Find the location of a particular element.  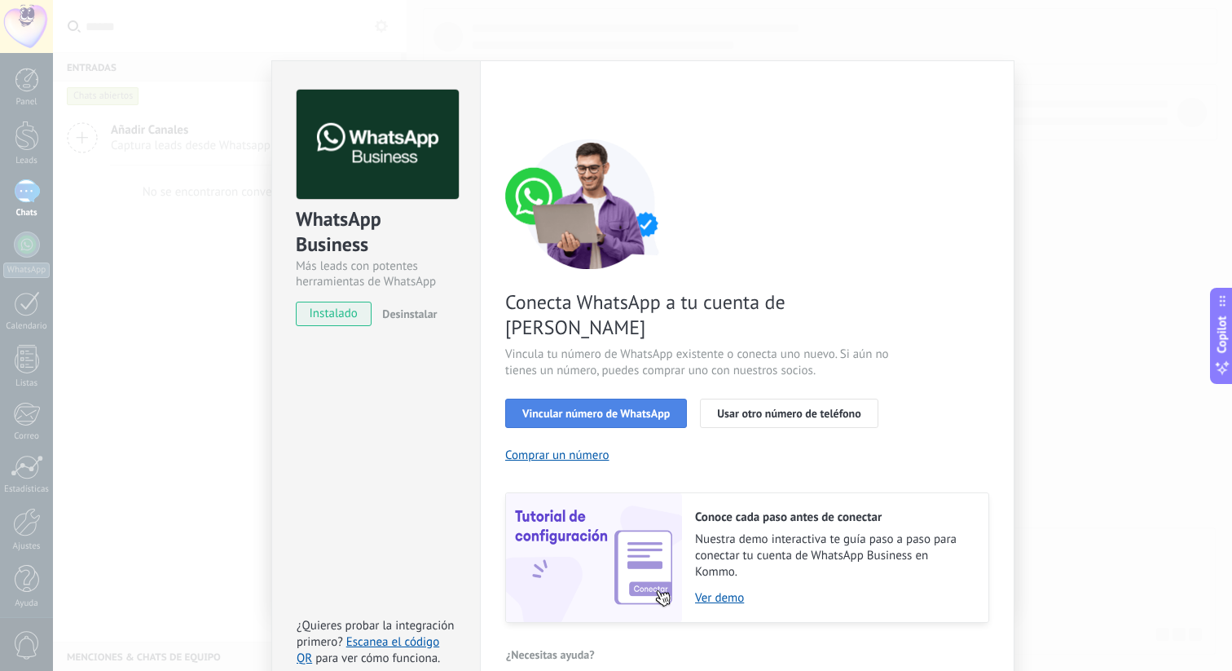

button: Usar otro número de teléfono is located at coordinates (789, 413).